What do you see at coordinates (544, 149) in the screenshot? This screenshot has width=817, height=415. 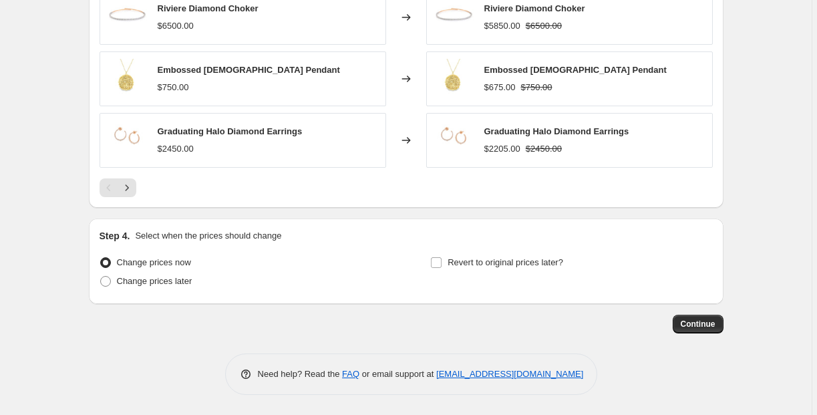 I see `strike: $2450.00` at bounding box center [544, 149].